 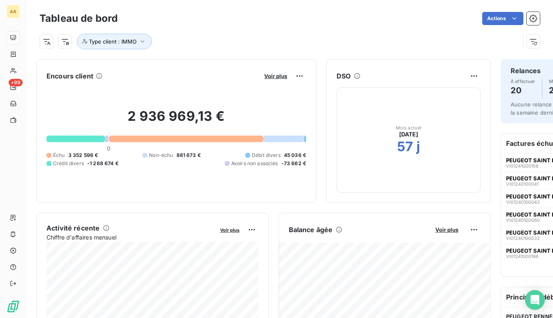 I want to click on span: 0, so click(x=109, y=149).